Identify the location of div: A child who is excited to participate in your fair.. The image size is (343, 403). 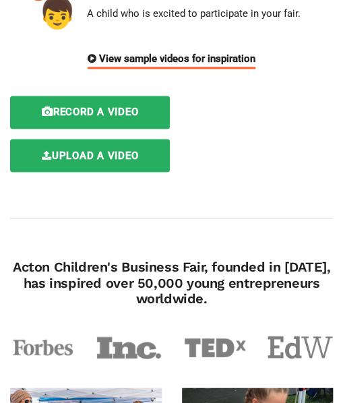
(193, 13).